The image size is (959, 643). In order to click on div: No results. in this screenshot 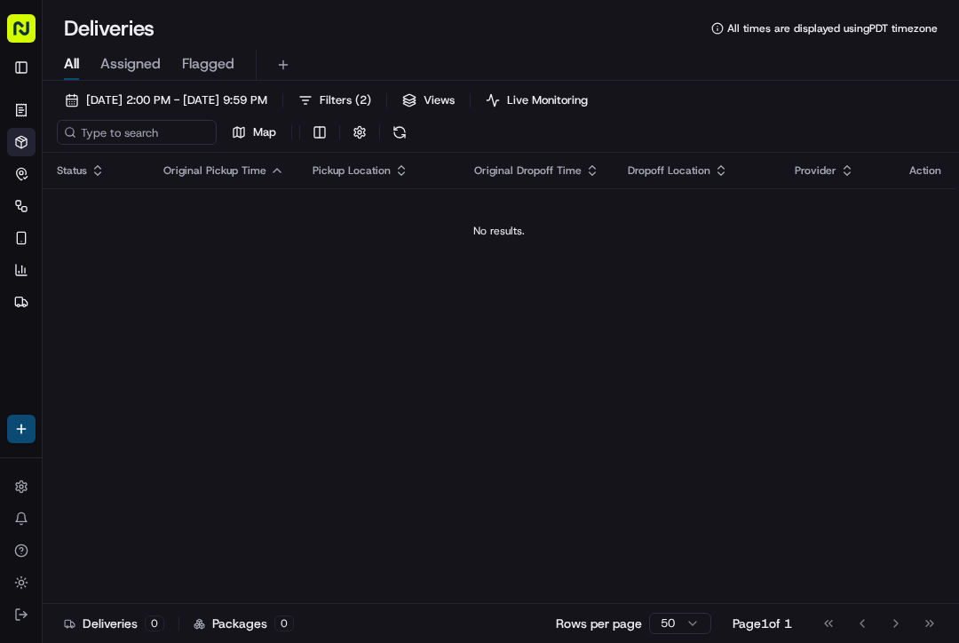, I will do `click(499, 231)`.